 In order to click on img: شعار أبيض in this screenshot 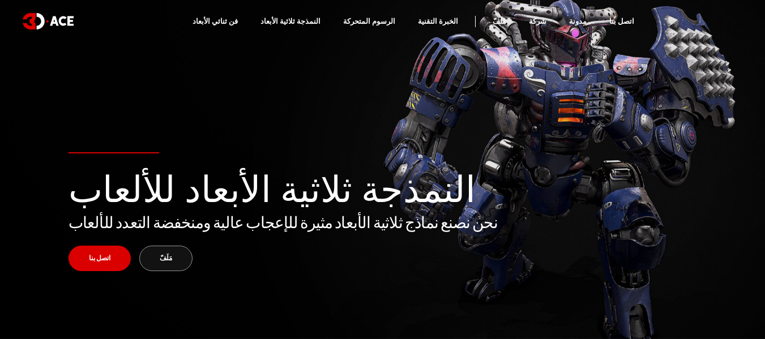, I will do `click(48, 21)`.